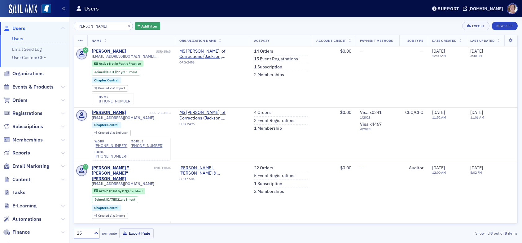 The image size is (522, 243). Describe the element at coordinates (17, 180) in the screenshot. I see `a: Content` at that location.